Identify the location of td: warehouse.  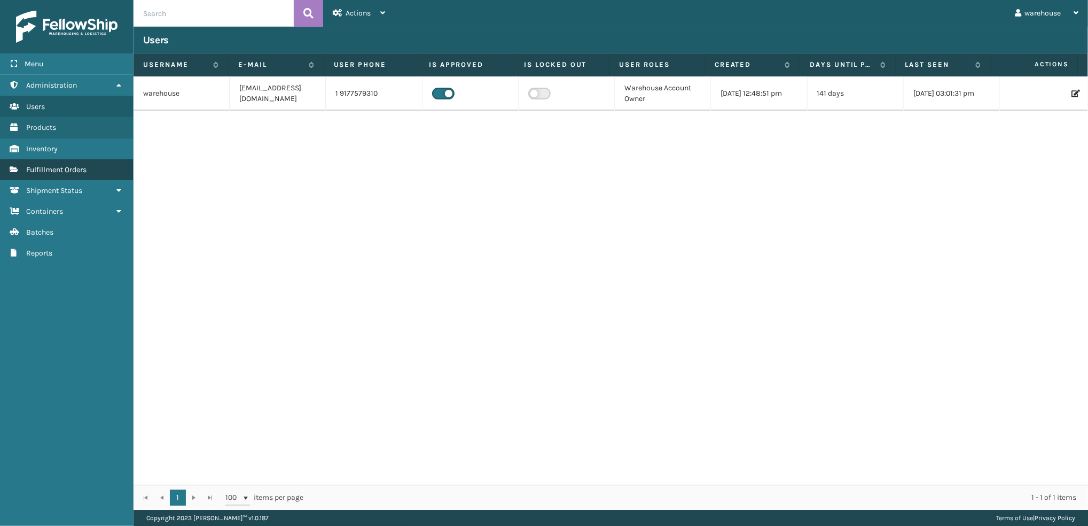
(182, 93).